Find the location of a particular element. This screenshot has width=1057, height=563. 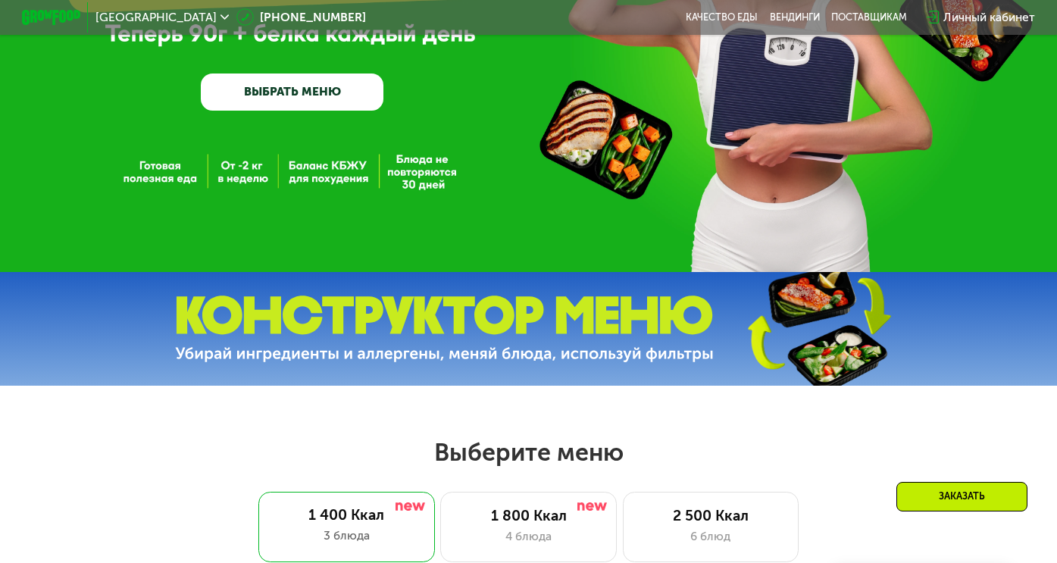

div: Личный кабинет is located at coordinates (989, 17).